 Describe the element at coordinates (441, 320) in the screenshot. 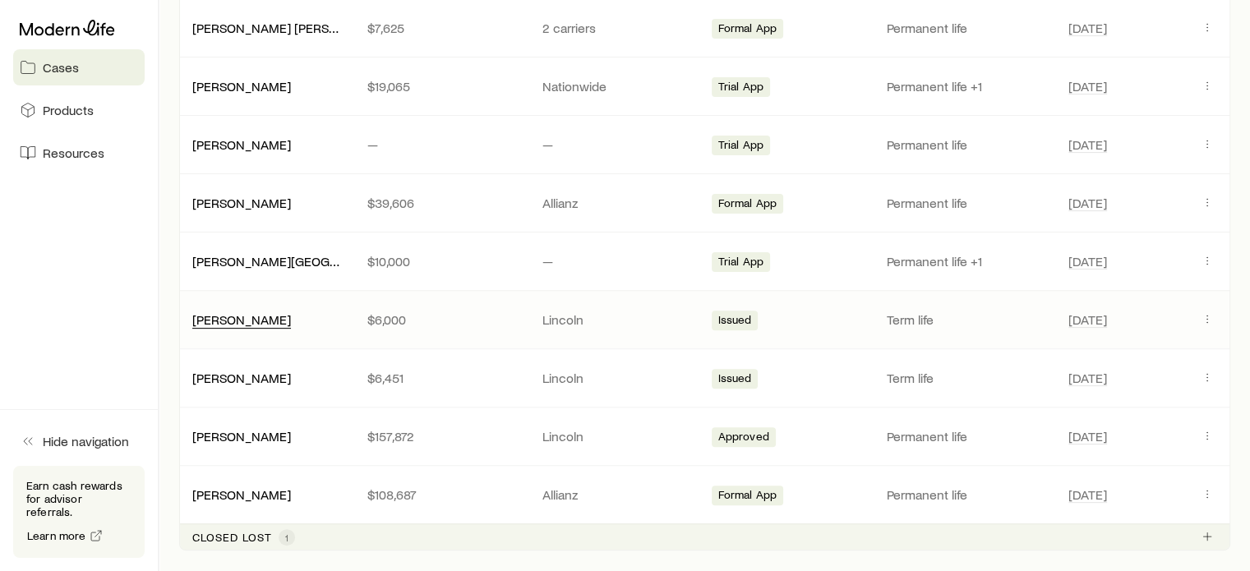

I see `p: $6,000` at that location.